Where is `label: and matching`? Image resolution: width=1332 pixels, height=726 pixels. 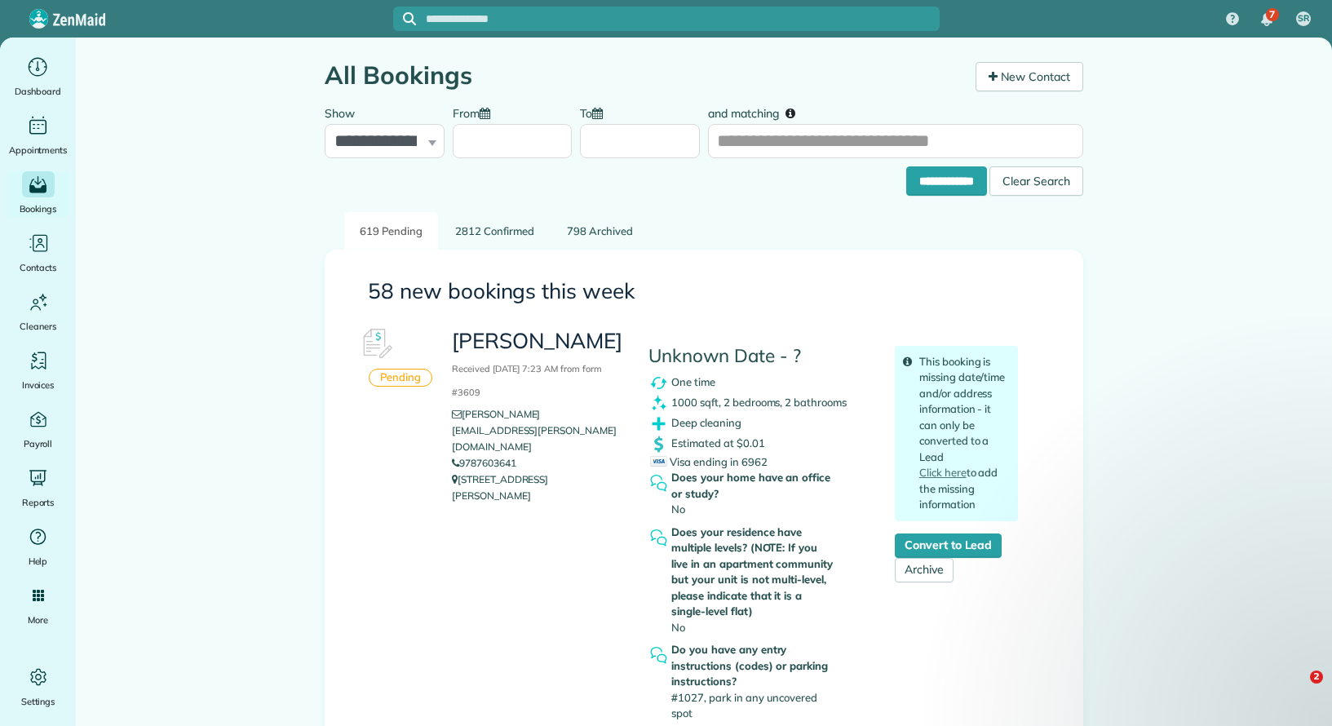 label: and matching is located at coordinates (757, 112).